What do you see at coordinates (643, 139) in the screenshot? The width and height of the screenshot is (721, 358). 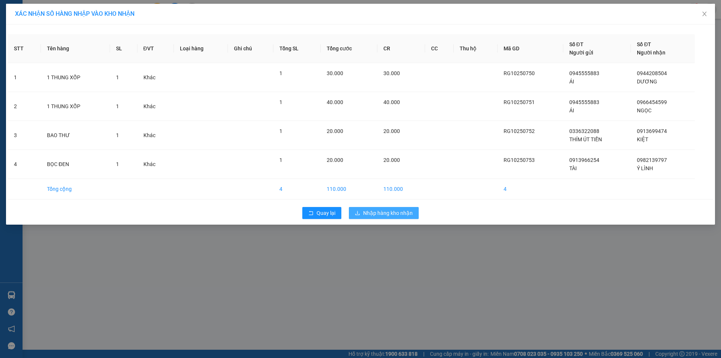 I see `span: KIỆT` at bounding box center [643, 139].